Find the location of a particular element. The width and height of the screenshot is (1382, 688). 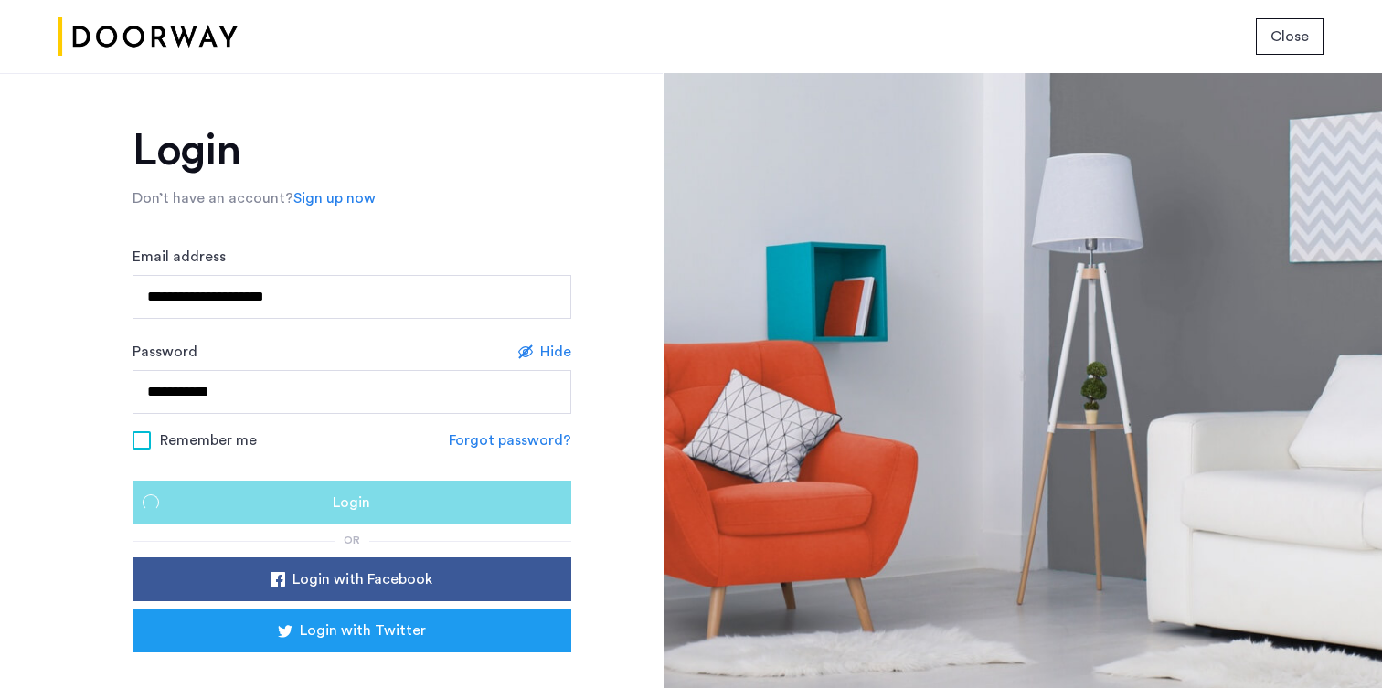

span: Don’t have an account? is located at coordinates (213, 198).